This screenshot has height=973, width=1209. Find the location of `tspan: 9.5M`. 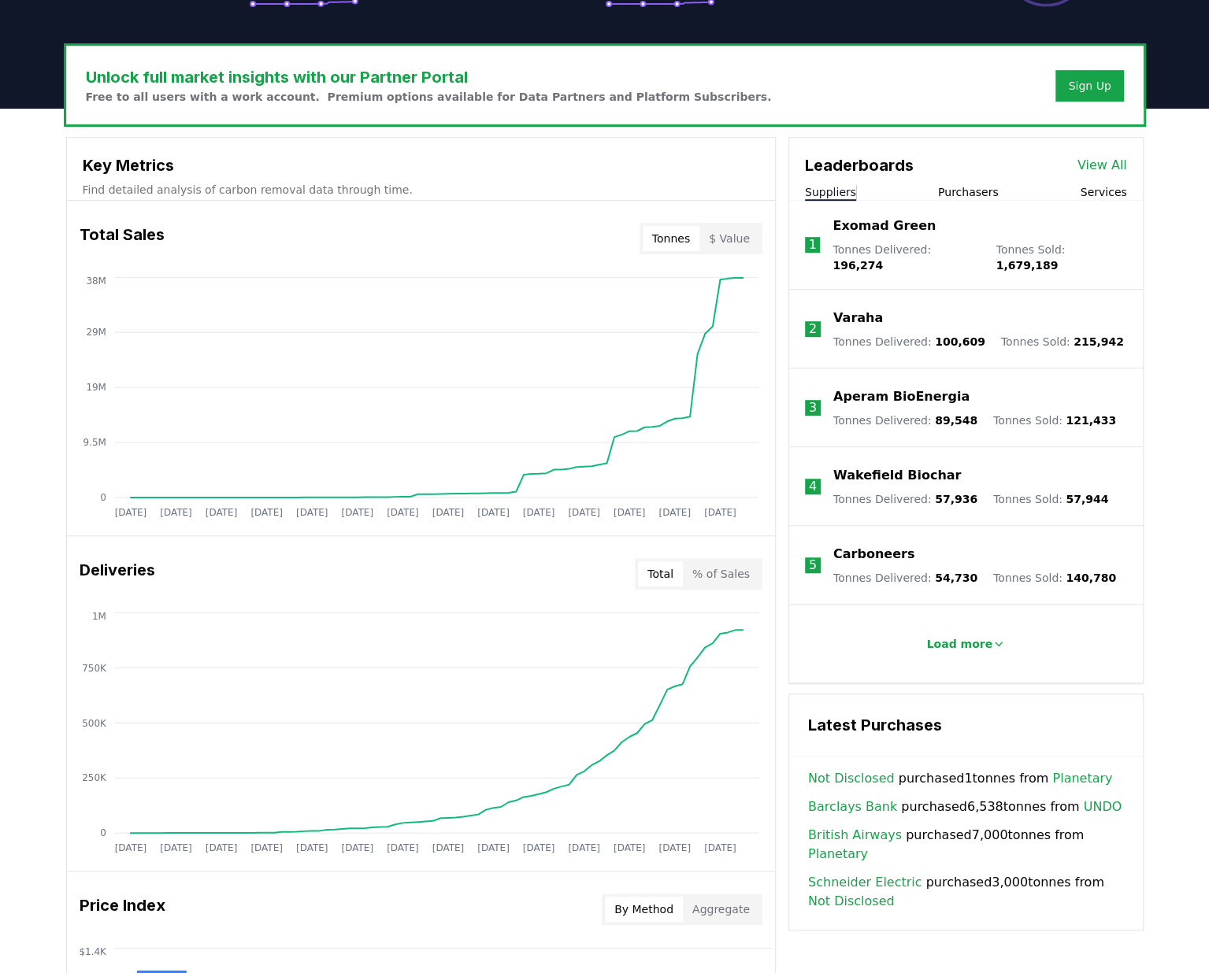

tspan: 9.5M is located at coordinates (94, 443).